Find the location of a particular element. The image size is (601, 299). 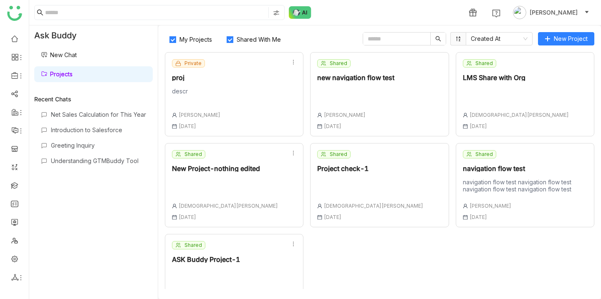

div: navigation flow test is located at coordinates (525, 169).